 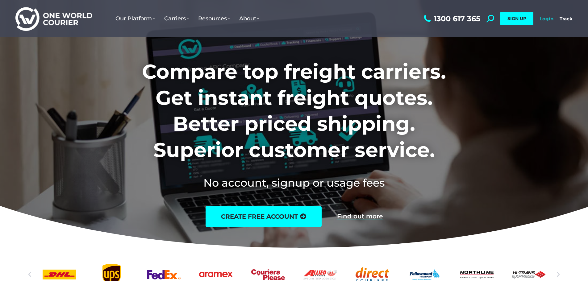 What do you see at coordinates (249, 19) in the screenshot?
I see `a: About` at bounding box center [249, 19].